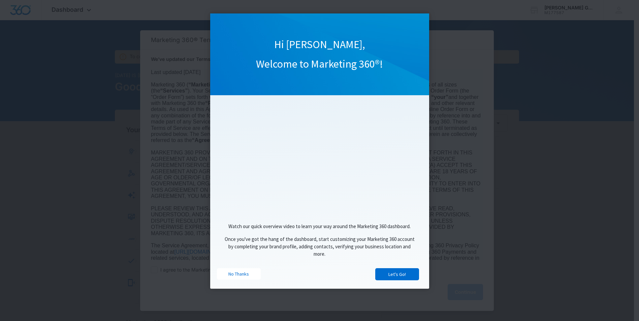 This screenshot has height=321, width=639. What do you see at coordinates (320, 247) in the screenshot?
I see `span: Once you've got the hang of the dashboard, start customizing your Marketing 360 account by comple...` at bounding box center [320, 247].